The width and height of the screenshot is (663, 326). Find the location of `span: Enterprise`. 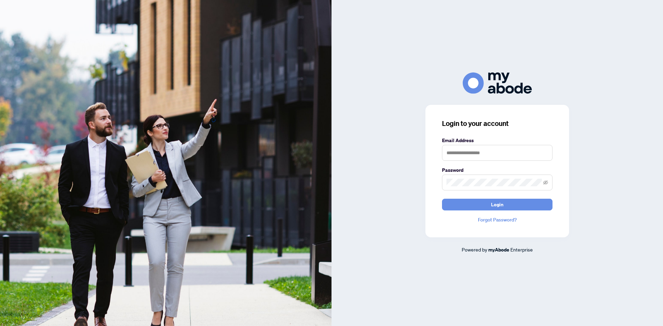

span: Enterprise is located at coordinates (521, 250).